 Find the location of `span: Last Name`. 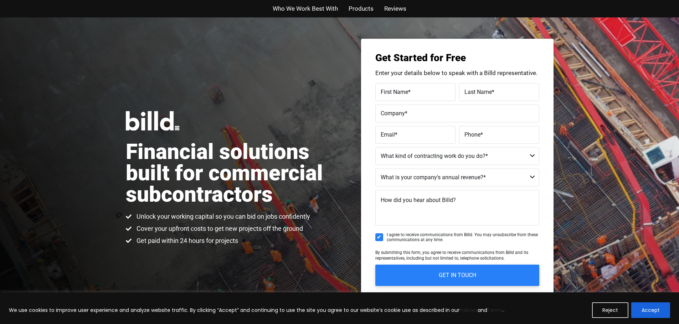

span: Last Name is located at coordinates (478, 92).